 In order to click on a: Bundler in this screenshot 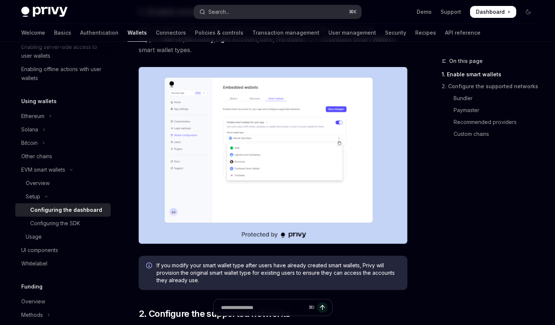, I will do `click(491, 98)`.